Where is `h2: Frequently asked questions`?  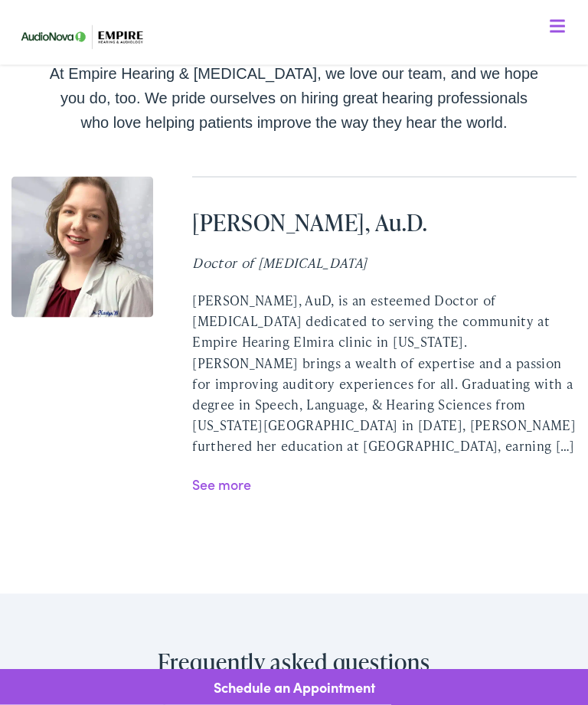 h2: Frequently asked questions is located at coordinates (293, 661).